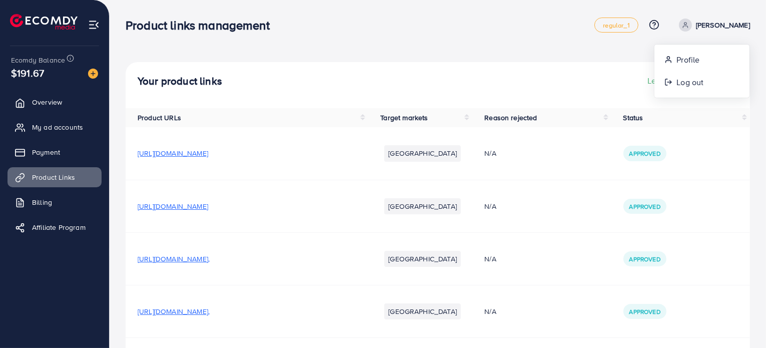  What do you see at coordinates (94, 25) in the screenshot?
I see `img: menu` at bounding box center [94, 25].